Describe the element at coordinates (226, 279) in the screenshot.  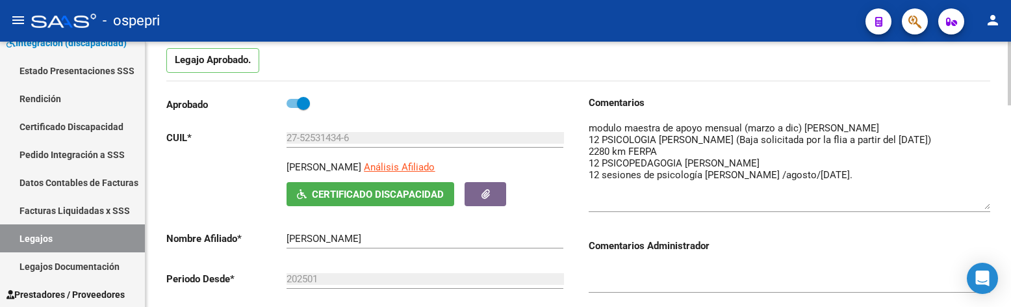
I see `p: Periodo Desde` at that location.